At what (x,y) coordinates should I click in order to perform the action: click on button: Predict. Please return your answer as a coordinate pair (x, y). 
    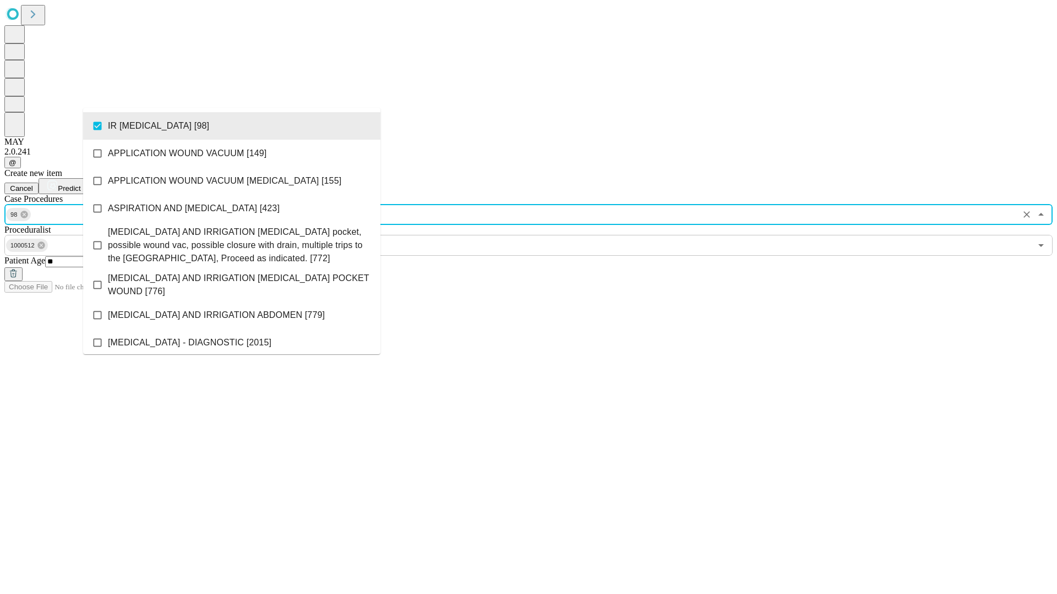
    Looking at the image, I should click on (64, 186).